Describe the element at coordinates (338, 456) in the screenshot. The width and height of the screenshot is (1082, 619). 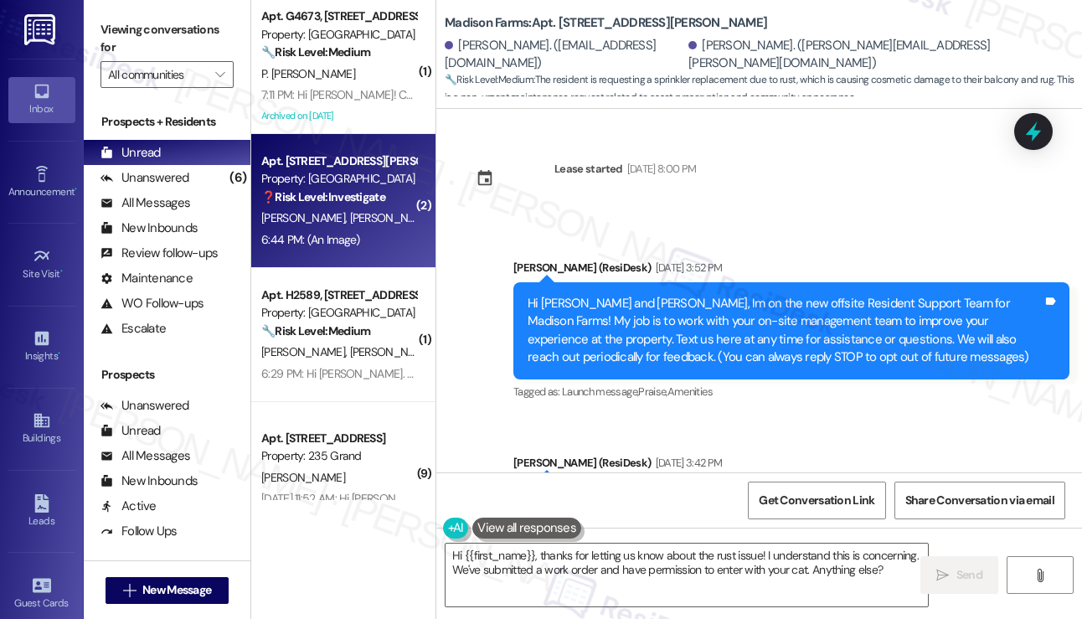
I see `div: Property: 235 Grand` at that location.